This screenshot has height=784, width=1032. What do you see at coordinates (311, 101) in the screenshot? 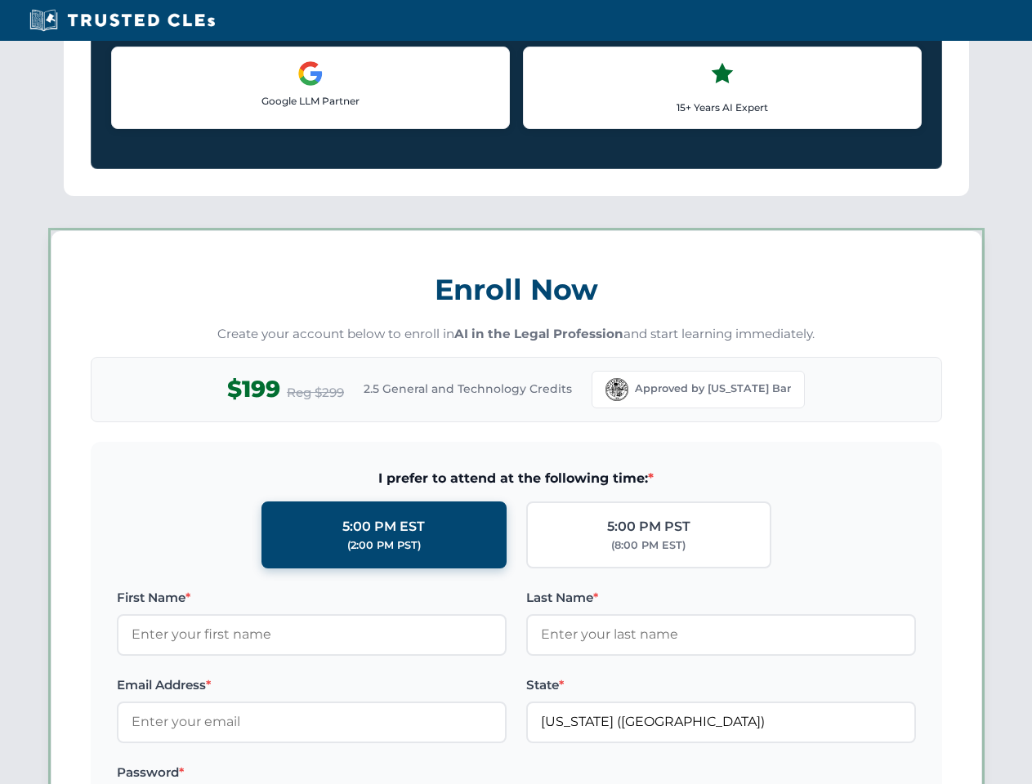
I see `p: Google LLM Partner` at bounding box center [311, 101].